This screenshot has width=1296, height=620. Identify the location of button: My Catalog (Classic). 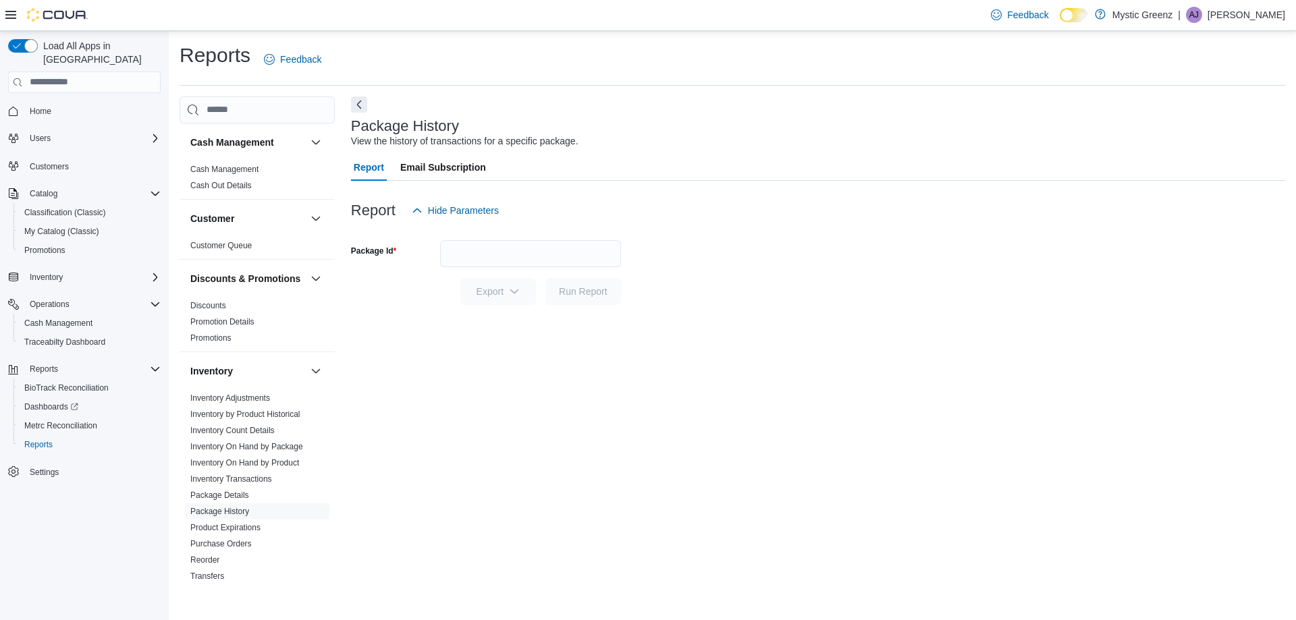
(90, 231).